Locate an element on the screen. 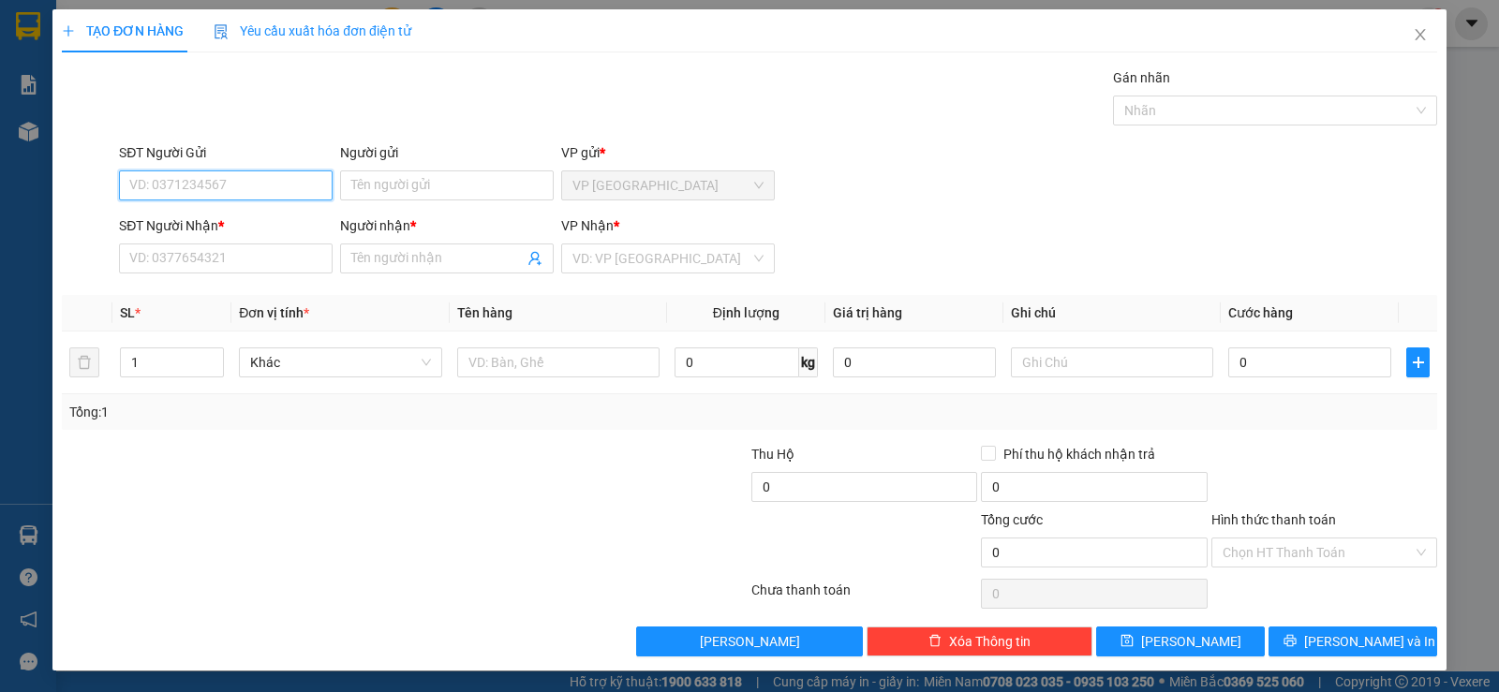 Image resolution: width=1499 pixels, height=692 pixels. span: VP Nhận is located at coordinates (587, 226).